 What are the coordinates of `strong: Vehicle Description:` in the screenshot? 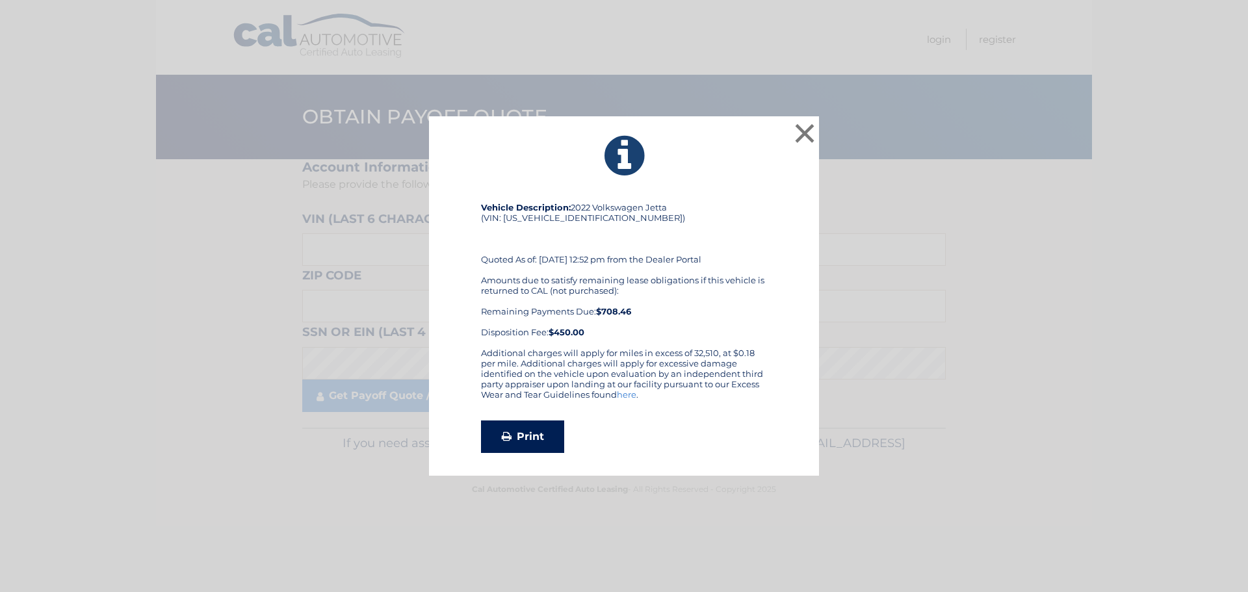 It's located at (526, 207).